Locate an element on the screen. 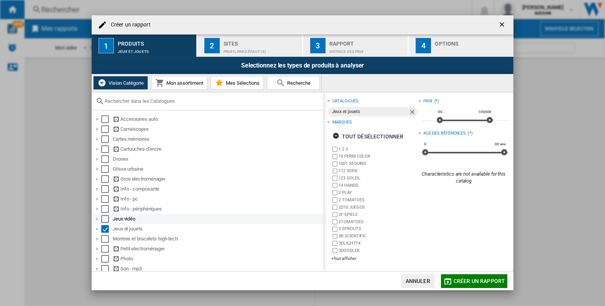 Image resolution: width=605 pixels, height=306 pixels. button: Recherche is located at coordinates (293, 83).